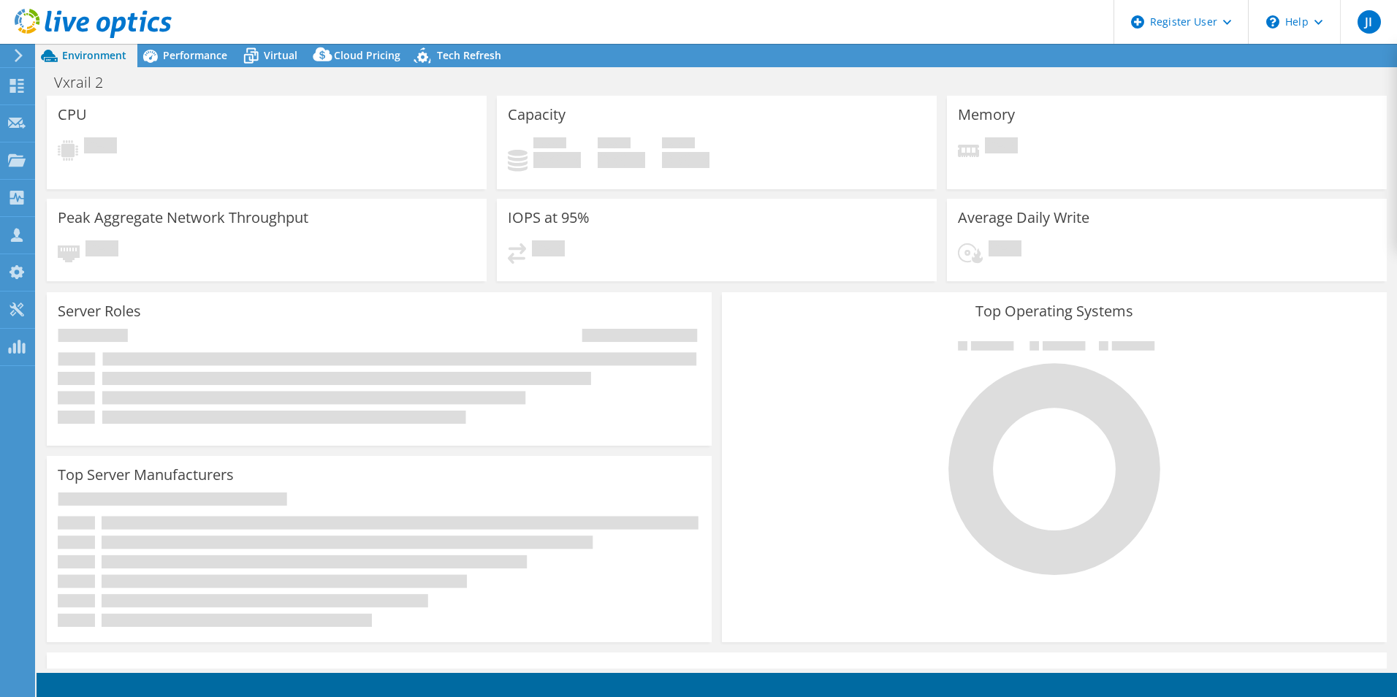  Describe the element at coordinates (99, 311) in the screenshot. I see `h3: Server Roles` at that location.